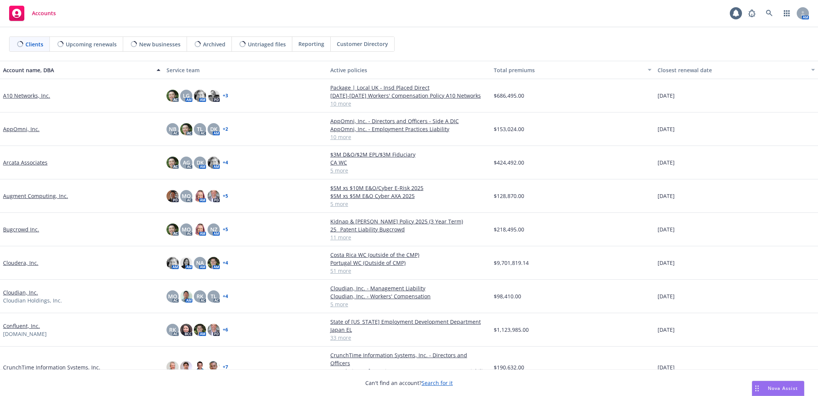 The image size is (818, 396). I want to click on span: DK, so click(214, 129).